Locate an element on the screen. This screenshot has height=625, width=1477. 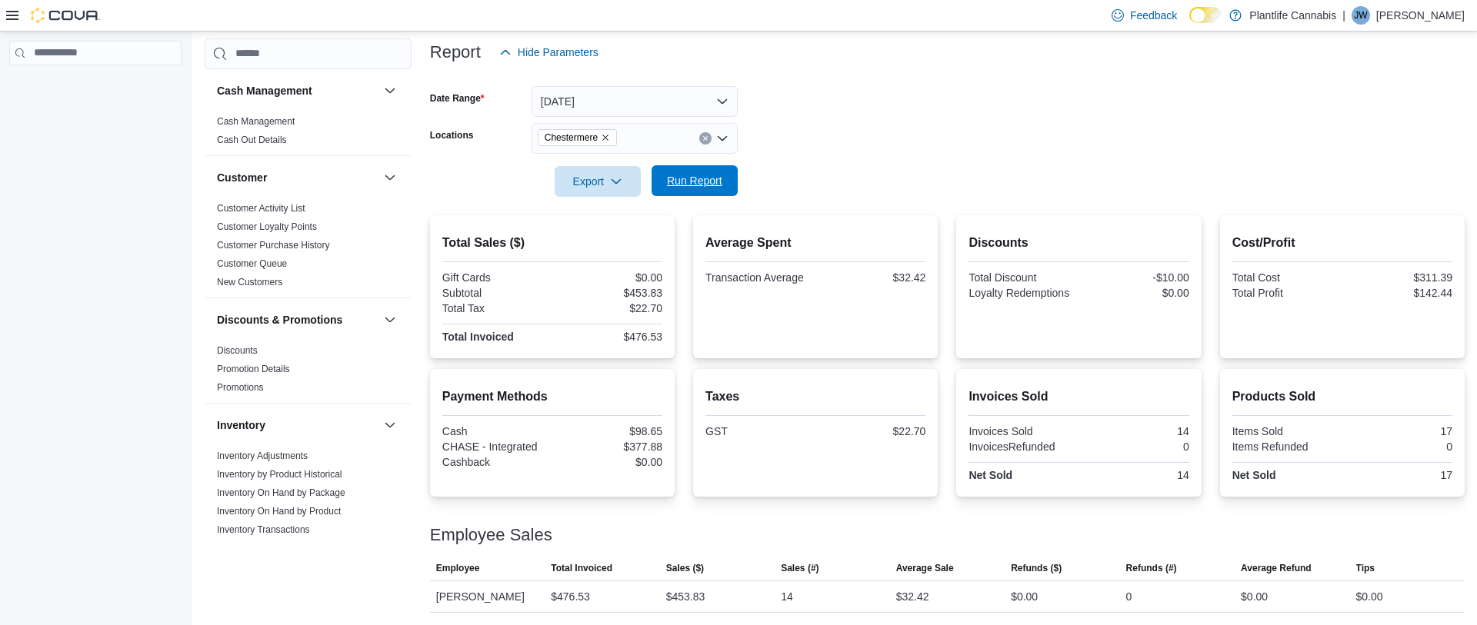
a: Inventory On Hand by Product is located at coordinates (278, 511).